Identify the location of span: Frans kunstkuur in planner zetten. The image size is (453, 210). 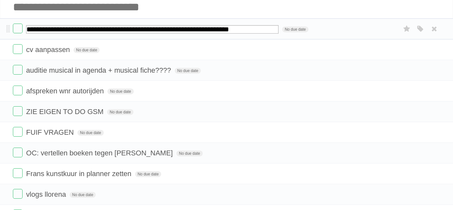
(80, 173).